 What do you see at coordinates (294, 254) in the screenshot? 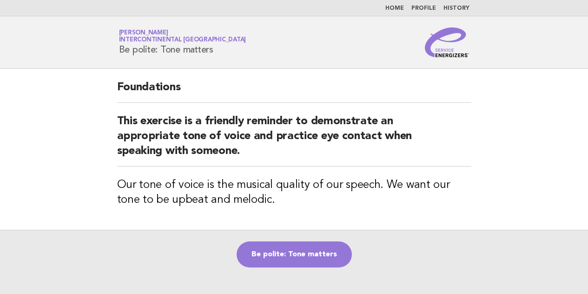
I see `a: Be polite: Tone matters` at bounding box center [294, 254].